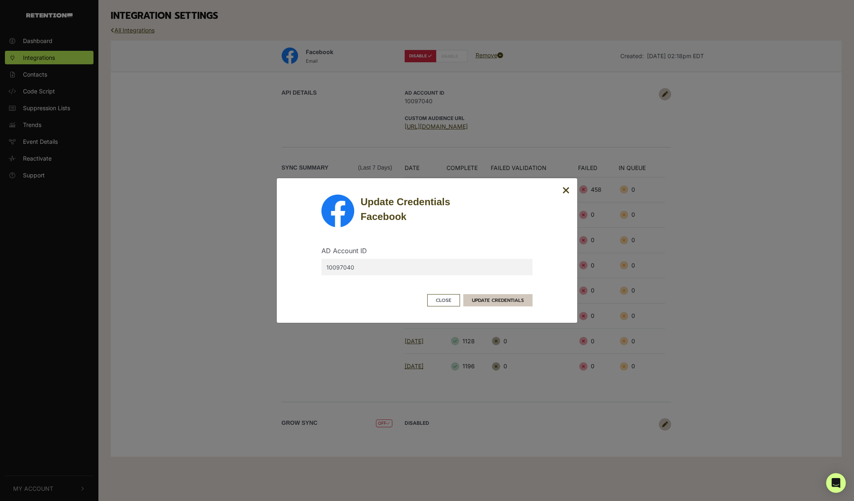 The height and width of the screenshot is (501, 854). Describe the element at coordinates (446, 210) in the screenshot. I see `div: Update Credentials` at that location.